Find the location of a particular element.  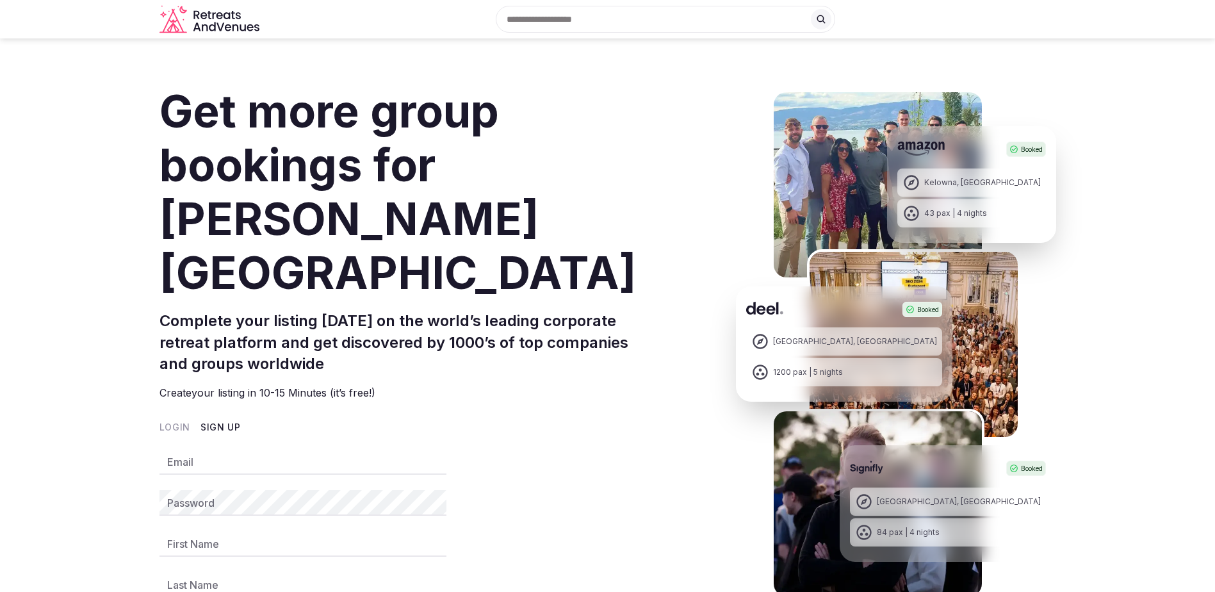

div: 84 pax | 4 nights is located at coordinates (908, 532).